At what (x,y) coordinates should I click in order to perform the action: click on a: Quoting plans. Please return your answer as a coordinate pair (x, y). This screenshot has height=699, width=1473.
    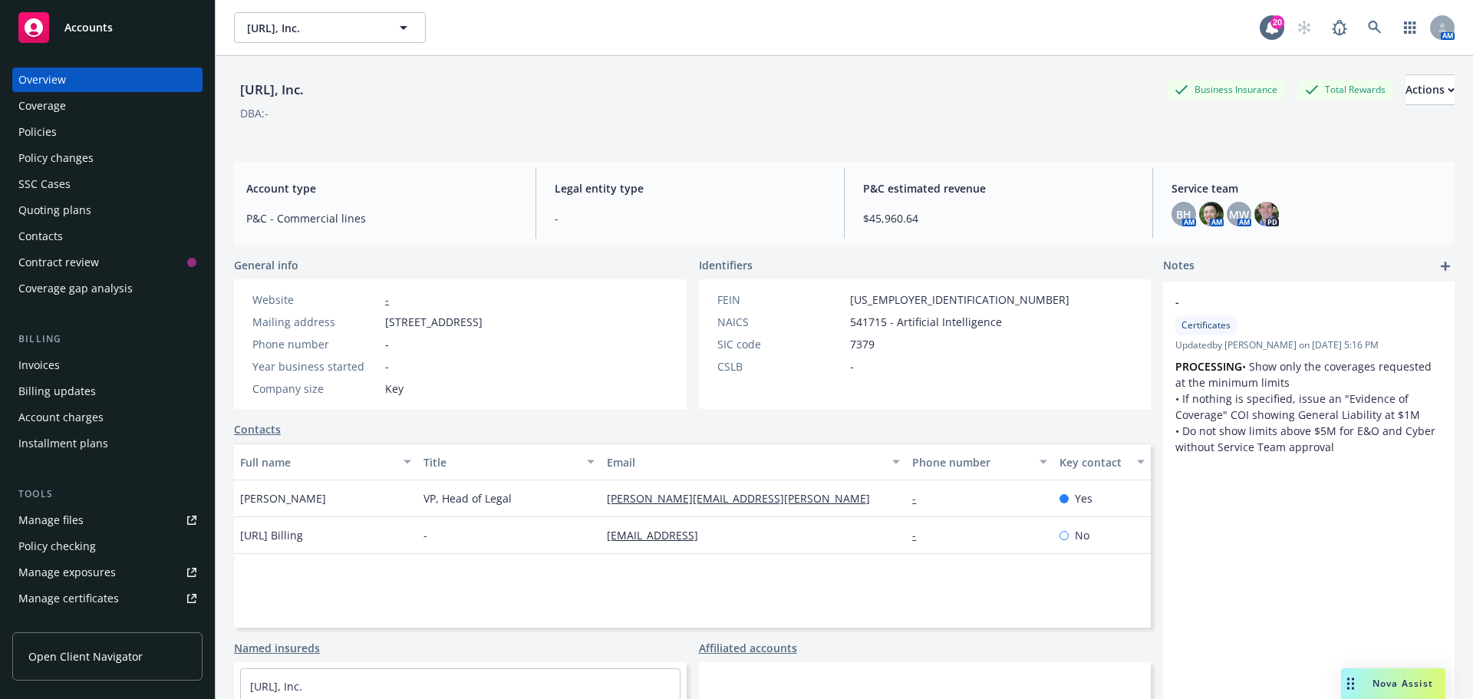
    Looking at the image, I should click on (107, 210).